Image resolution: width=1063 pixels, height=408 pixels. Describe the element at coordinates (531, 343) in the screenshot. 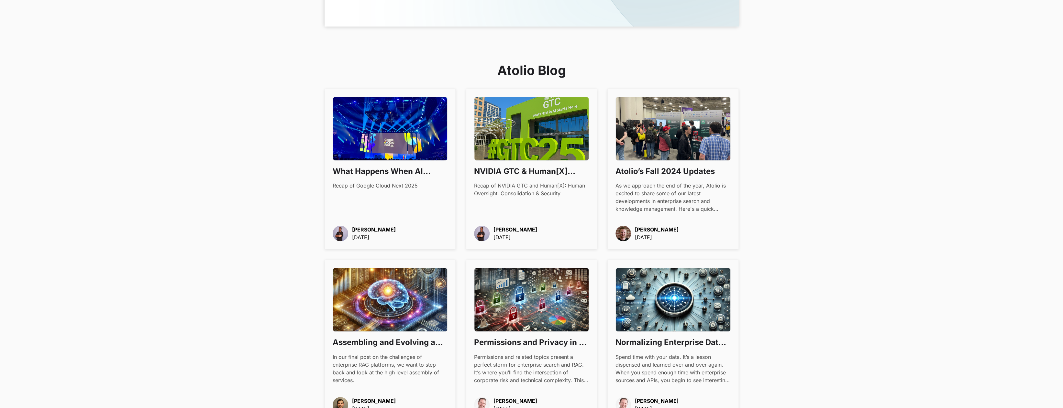

I see `h3: Permissions and Privacy in an Enterprise RAG Platform` at that location.